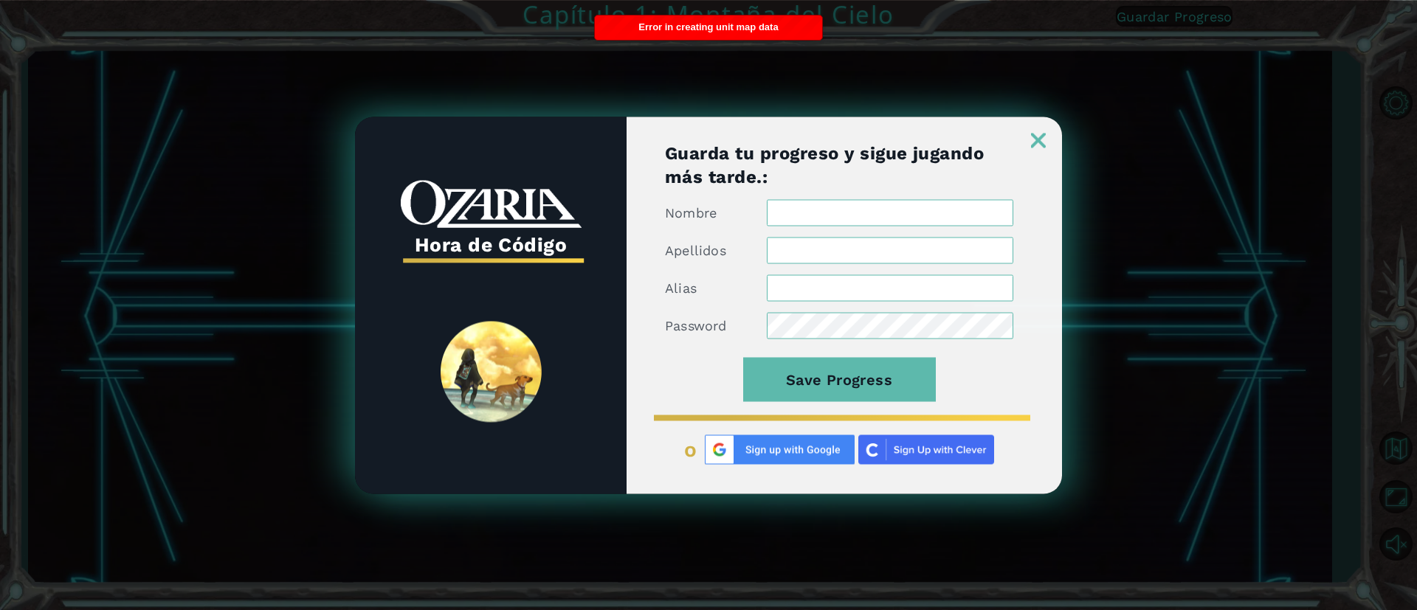 This screenshot has width=1417, height=610. Describe the element at coordinates (839, 379) in the screenshot. I see `button: Save Progress` at that location.